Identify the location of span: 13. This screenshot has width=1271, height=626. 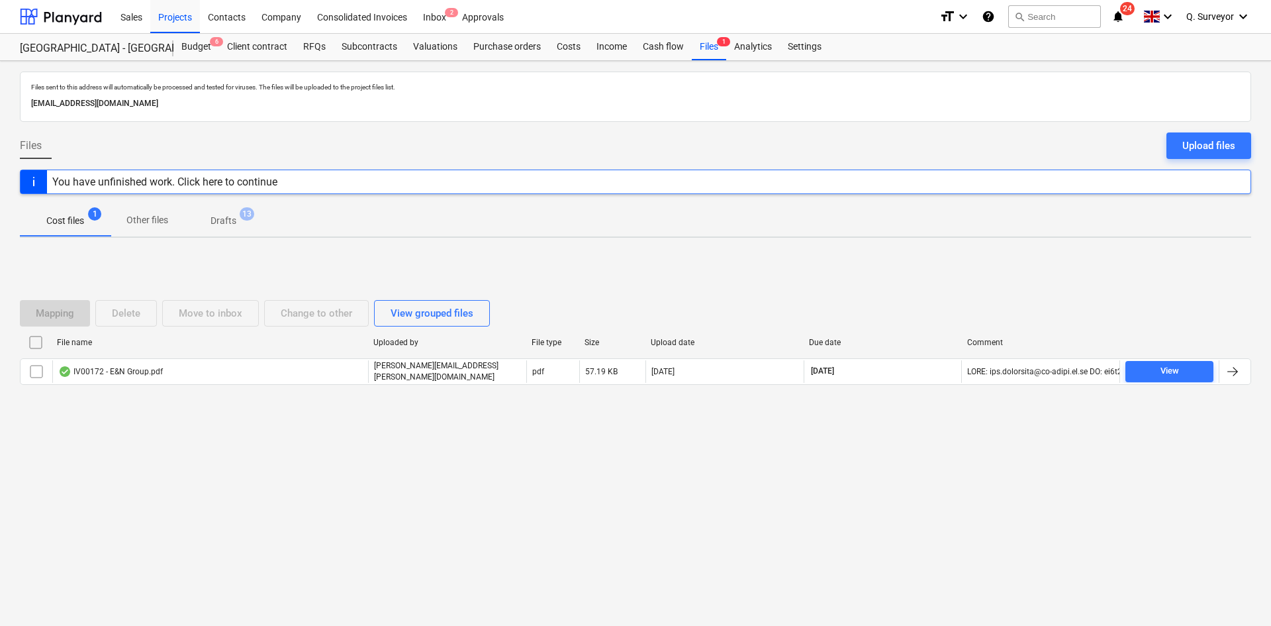
(247, 214).